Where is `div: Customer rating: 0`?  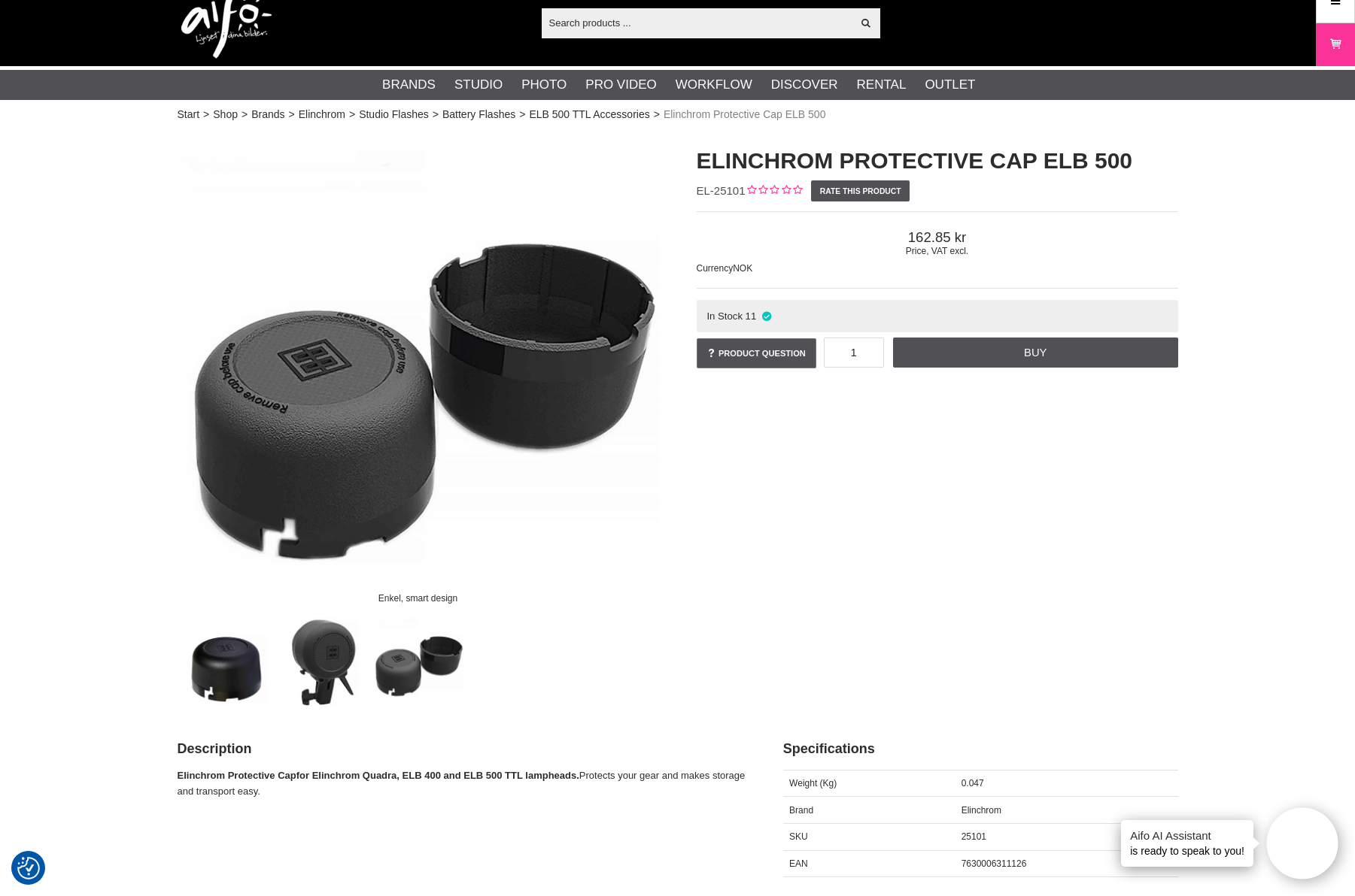 div: Customer rating: 0 is located at coordinates (773, 191).